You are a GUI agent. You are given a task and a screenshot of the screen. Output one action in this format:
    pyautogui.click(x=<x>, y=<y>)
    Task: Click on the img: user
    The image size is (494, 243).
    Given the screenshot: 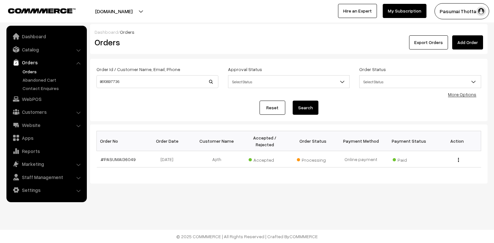 What is the action you would take?
    pyautogui.click(x=481, y=11)
    